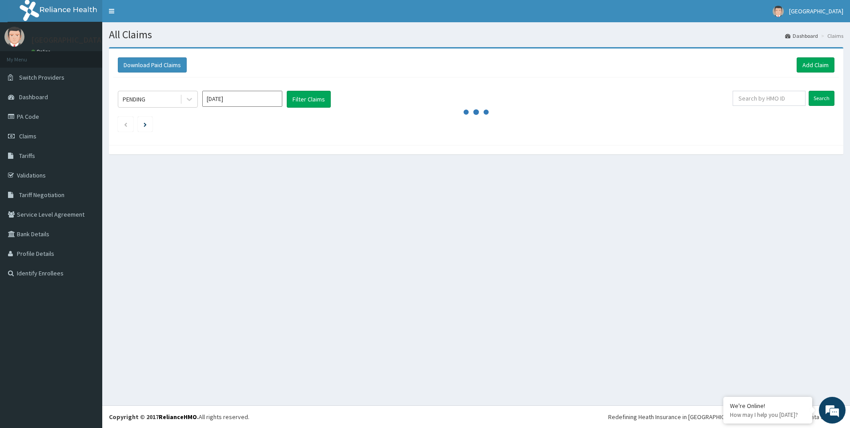 Image resolution: width=850 pixels, height=428 pixels. Describe the element at coordinates (815, 65) in the screenshot. I see `a: Add Claim` at that location.